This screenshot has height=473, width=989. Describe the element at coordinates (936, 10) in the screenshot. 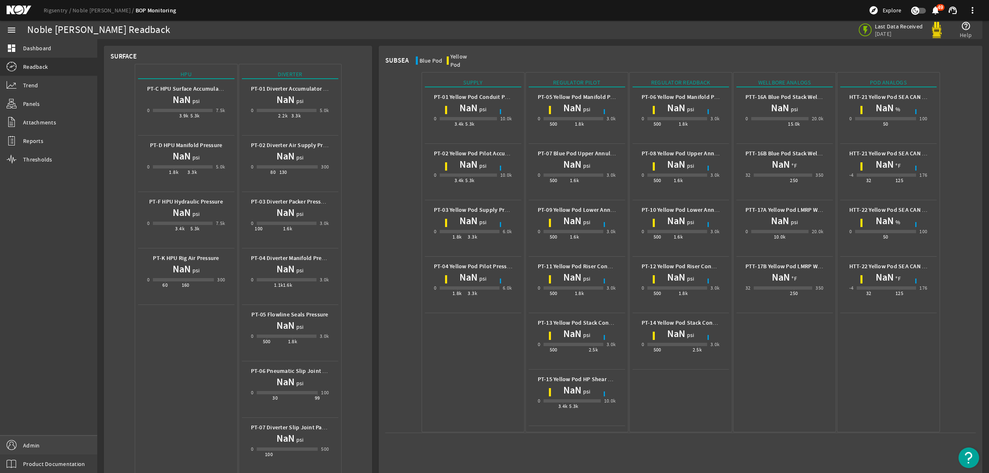

I see `mat-icon: notifications` at that location.